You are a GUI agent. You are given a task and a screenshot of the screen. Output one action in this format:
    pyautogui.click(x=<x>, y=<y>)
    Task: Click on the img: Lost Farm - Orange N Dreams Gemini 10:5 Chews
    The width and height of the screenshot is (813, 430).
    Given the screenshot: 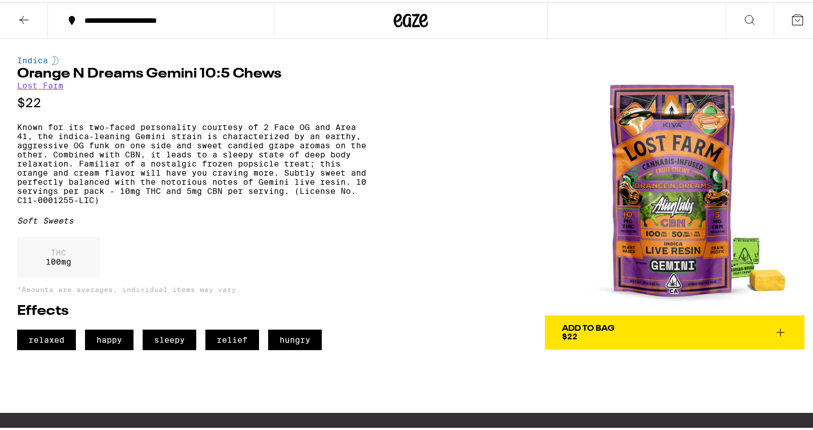 What is the action you would take?
    pyautogui.click(x=674, y=183)
    